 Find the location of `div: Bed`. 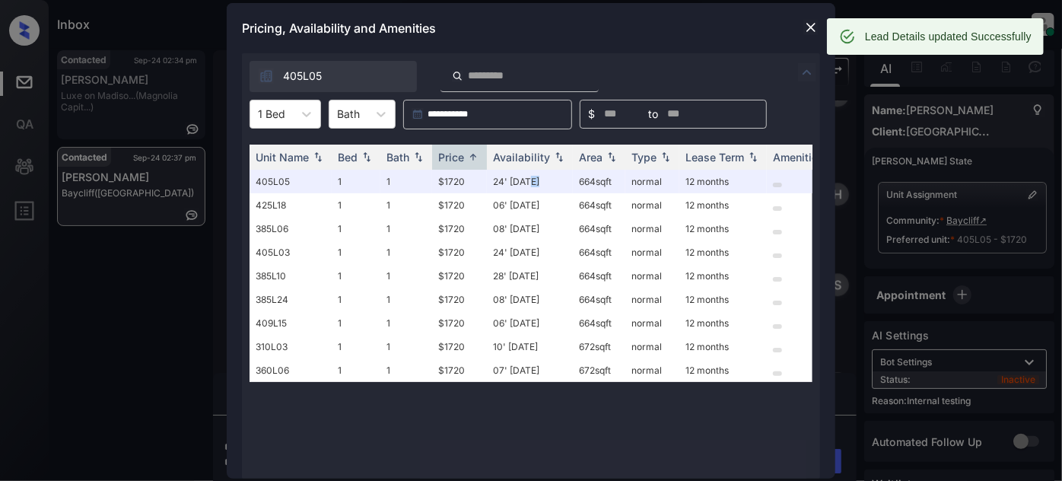

div: Bed is located at coordinates (348, 157).